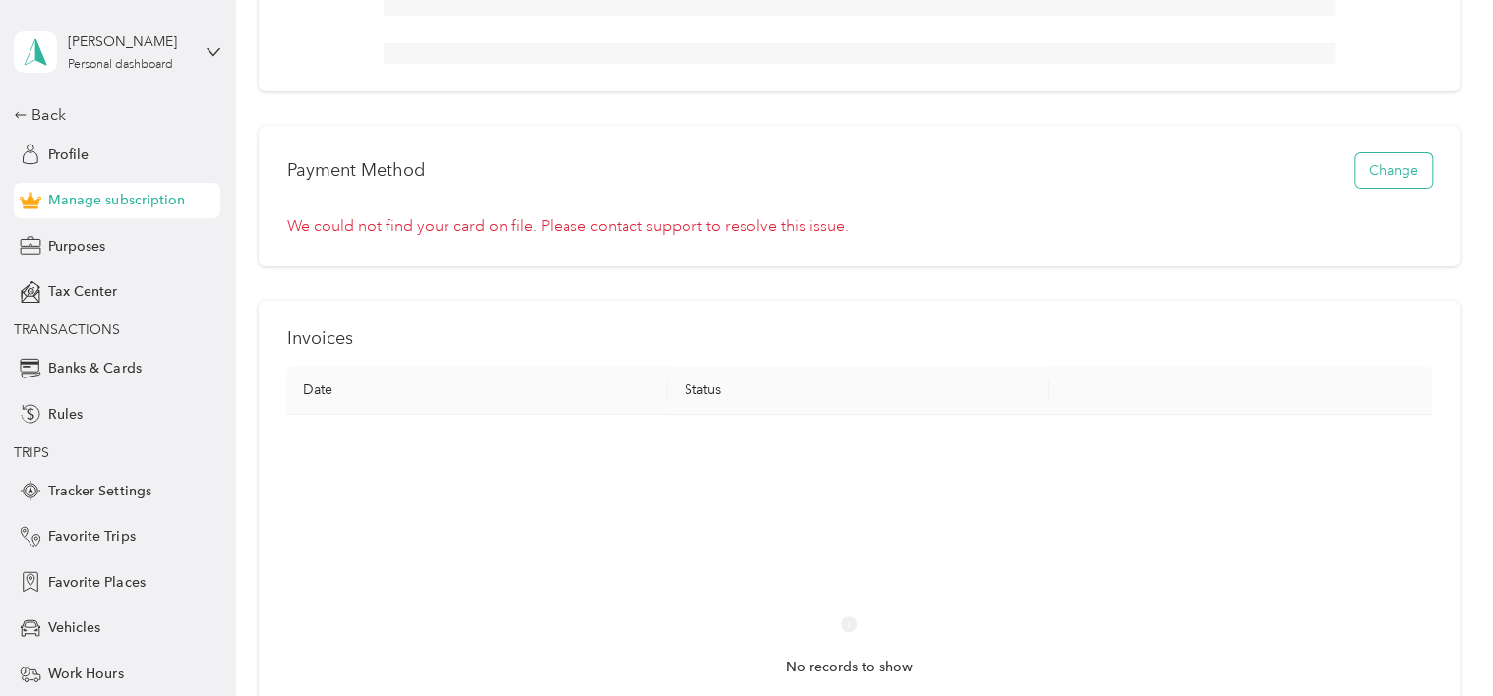 This screenshot has width=1493, height=696. Describe the element at coordinates (67, 330) in the screenshot. I see `span: TRANSACTIONS` at that location.